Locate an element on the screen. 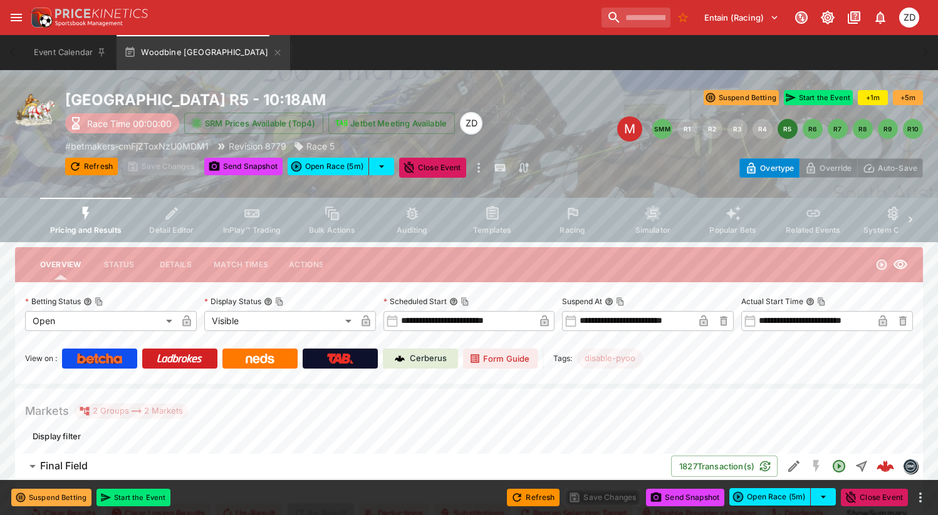 The height and width of the screenshot is (515, 938). button: select merge strategy is located at coordinates (823, 497).